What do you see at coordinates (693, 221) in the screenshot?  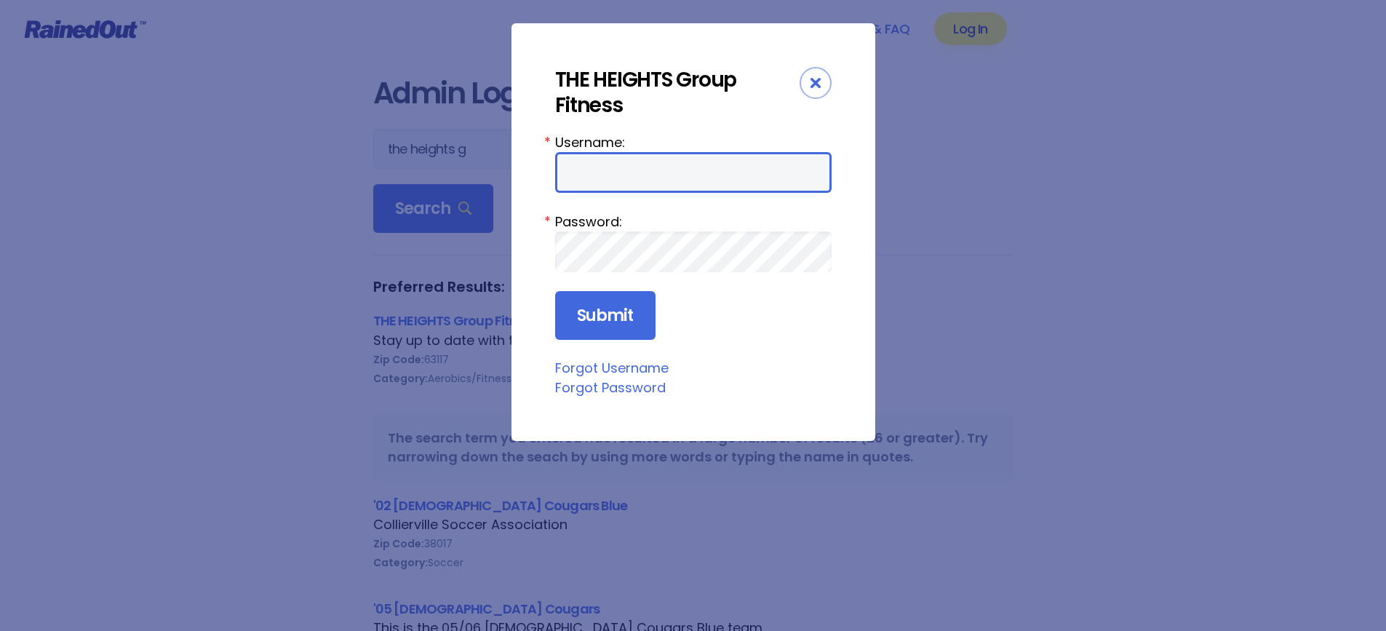 I see `label: Password:` at bounding box center [693, 221].